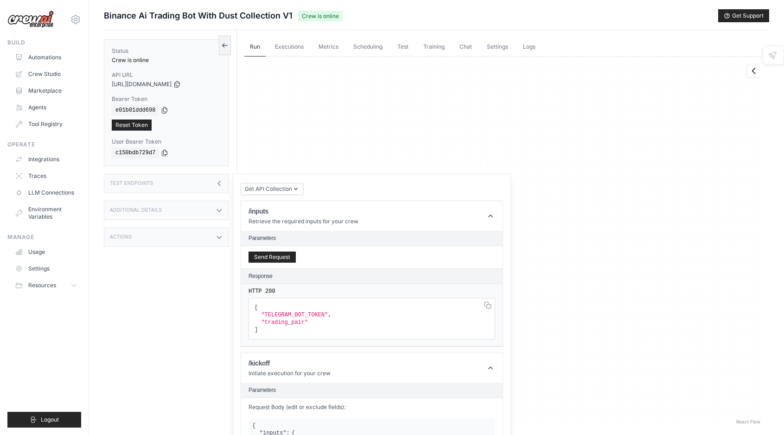 Image resolution: width=784 pixels, height=435 pixels. Describe the element at coordinates (46, 176) in the screenshot. I see `a: Traces` at that location.